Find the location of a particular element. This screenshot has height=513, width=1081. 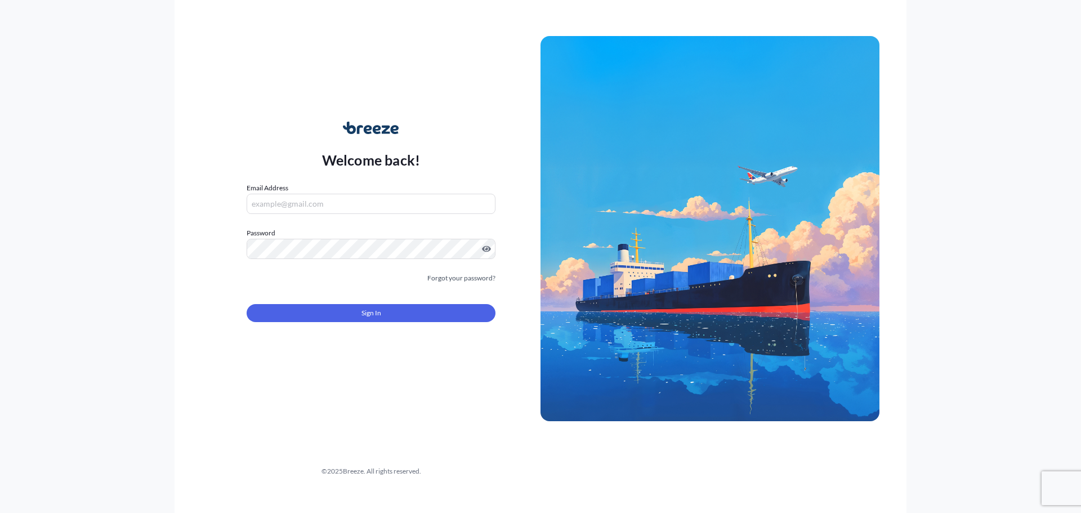

a: Forgot your password? is located at coordinates (461, 278).